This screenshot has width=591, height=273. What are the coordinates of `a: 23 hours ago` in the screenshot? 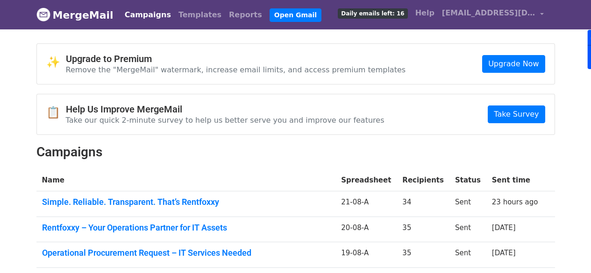 It's located at (515, 202).